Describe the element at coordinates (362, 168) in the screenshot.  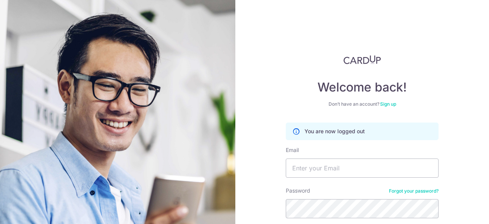
I see `input: Enter your Email` at that location.